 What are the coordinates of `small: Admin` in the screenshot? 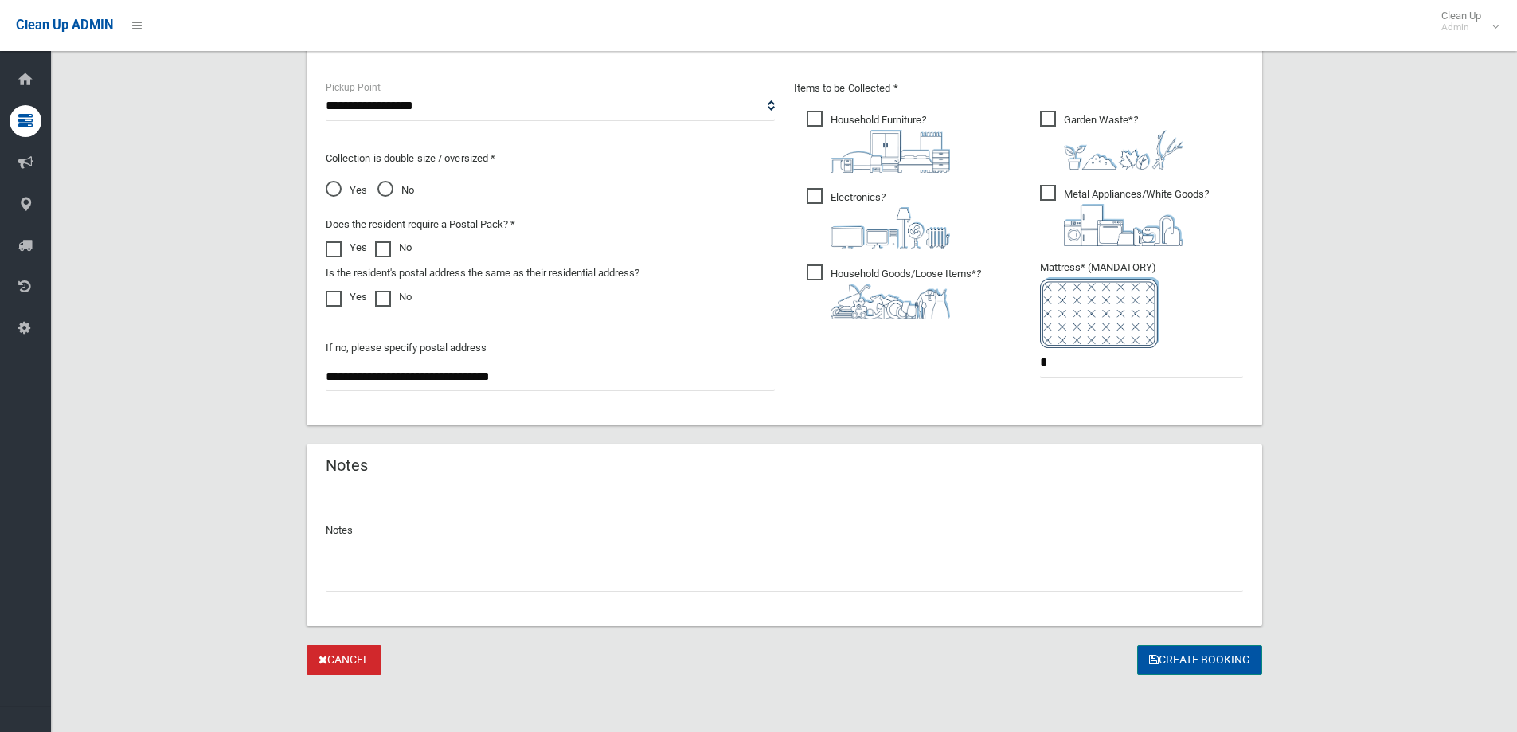 It's located at (1461, 27).